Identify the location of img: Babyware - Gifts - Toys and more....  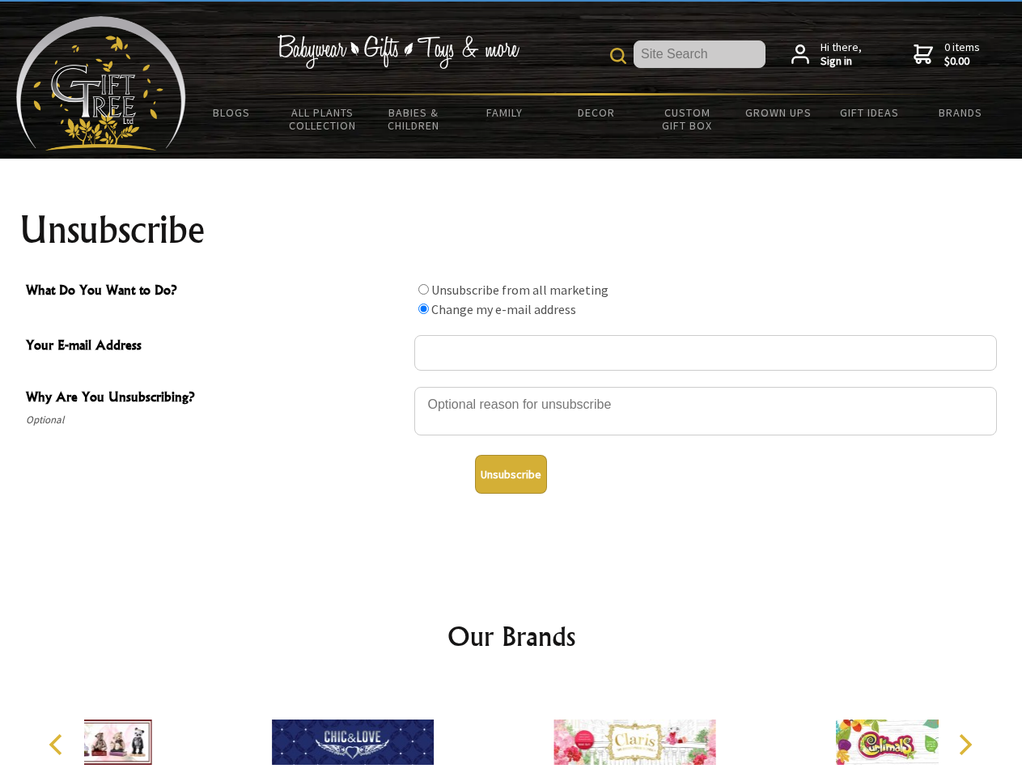
(101, 83).